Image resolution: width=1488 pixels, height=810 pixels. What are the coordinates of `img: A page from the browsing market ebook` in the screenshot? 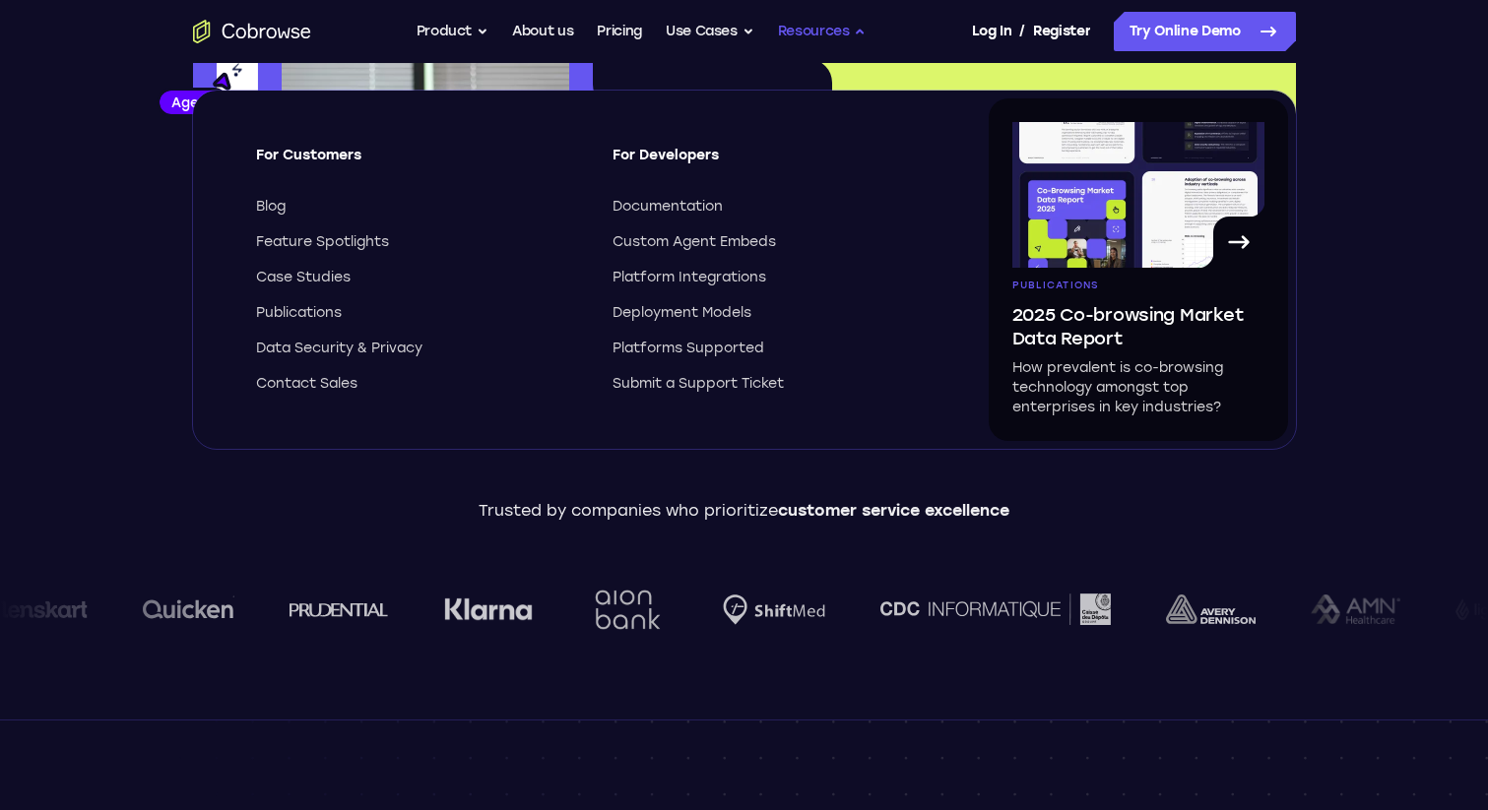 It's located at (1138, 195).